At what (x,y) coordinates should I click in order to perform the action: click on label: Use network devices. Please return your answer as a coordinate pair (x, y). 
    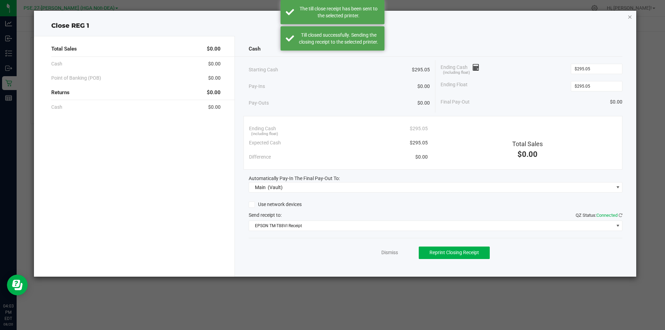
    Looking at the image, I should click on (275, 204).